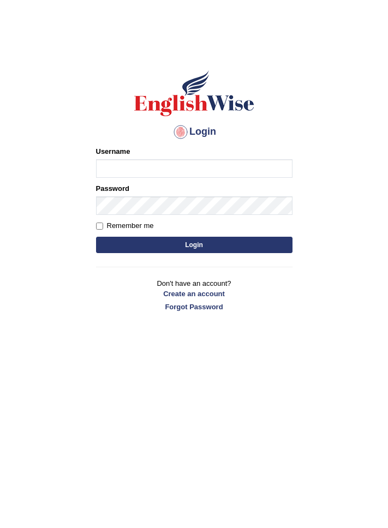 The height and width of the screenshot is (528, 388). Describe the element at coordinates (194, 306) in the screenshot. I see `a: Forgot Password` at that location.